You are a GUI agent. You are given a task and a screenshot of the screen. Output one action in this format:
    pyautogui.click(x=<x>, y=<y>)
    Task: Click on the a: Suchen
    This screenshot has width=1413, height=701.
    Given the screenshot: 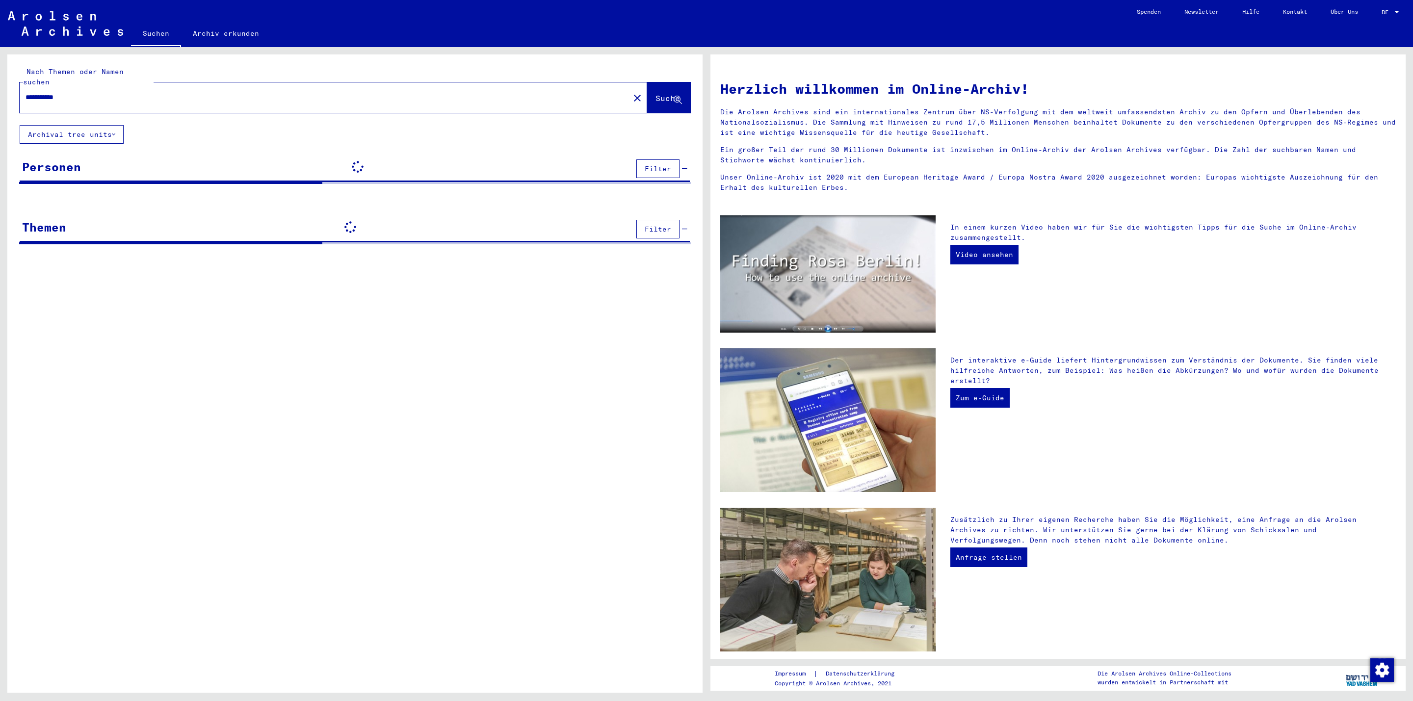 What is the action you would take?
    pyautogui.click(x=156, y=34)
    